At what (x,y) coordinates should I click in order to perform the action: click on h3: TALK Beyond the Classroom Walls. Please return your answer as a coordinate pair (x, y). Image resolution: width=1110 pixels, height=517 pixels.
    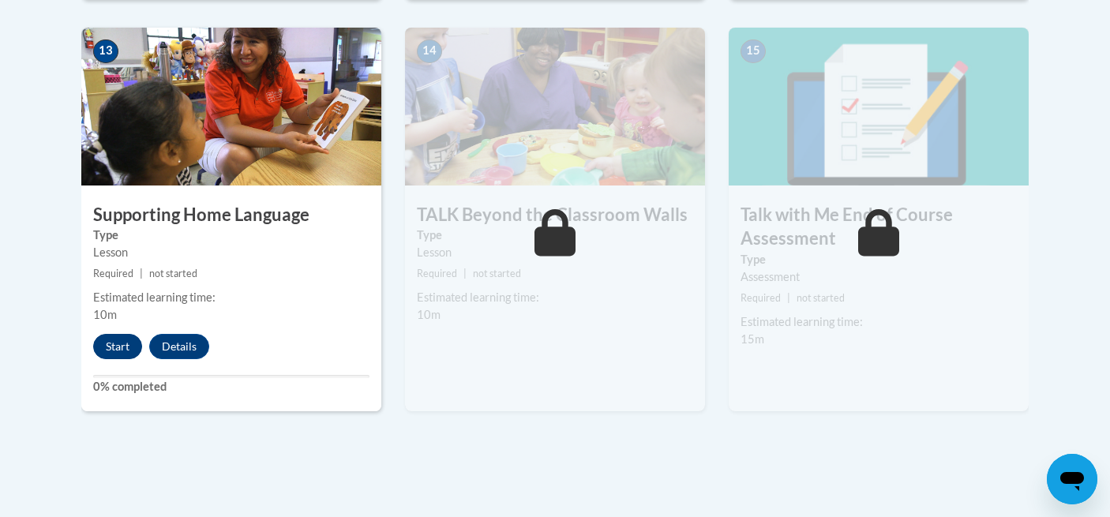
    Looking at the image, I should click on (555, 215).